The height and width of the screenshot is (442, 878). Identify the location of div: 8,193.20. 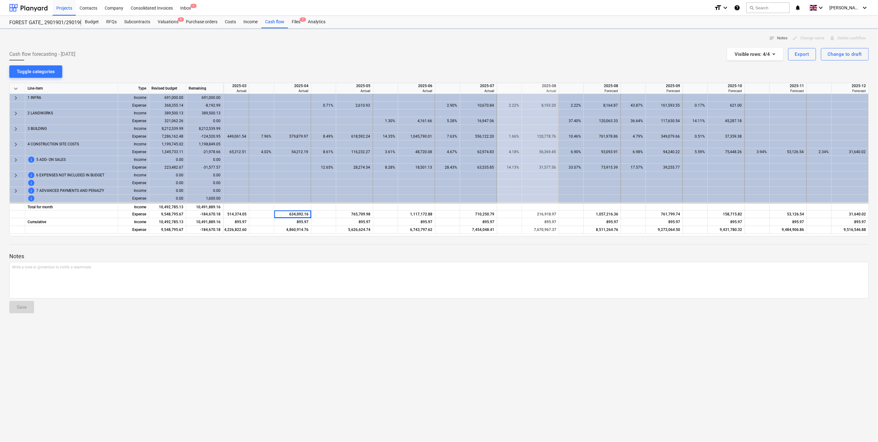
(540, 105).